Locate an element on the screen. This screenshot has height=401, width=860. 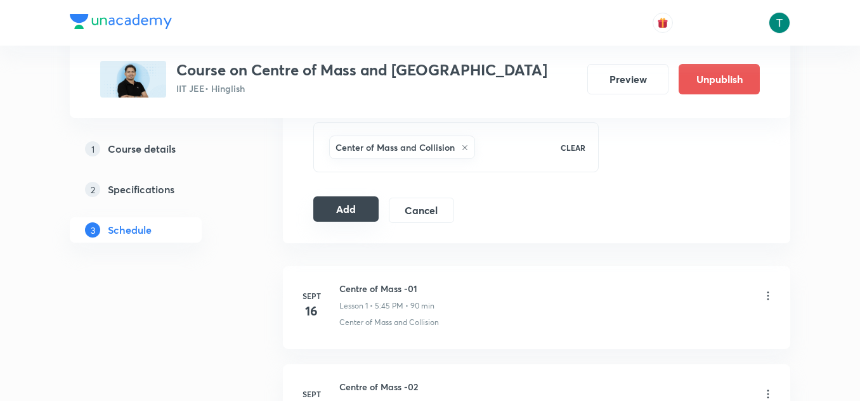
a: 1Course details is located at coordinates (156, 149).